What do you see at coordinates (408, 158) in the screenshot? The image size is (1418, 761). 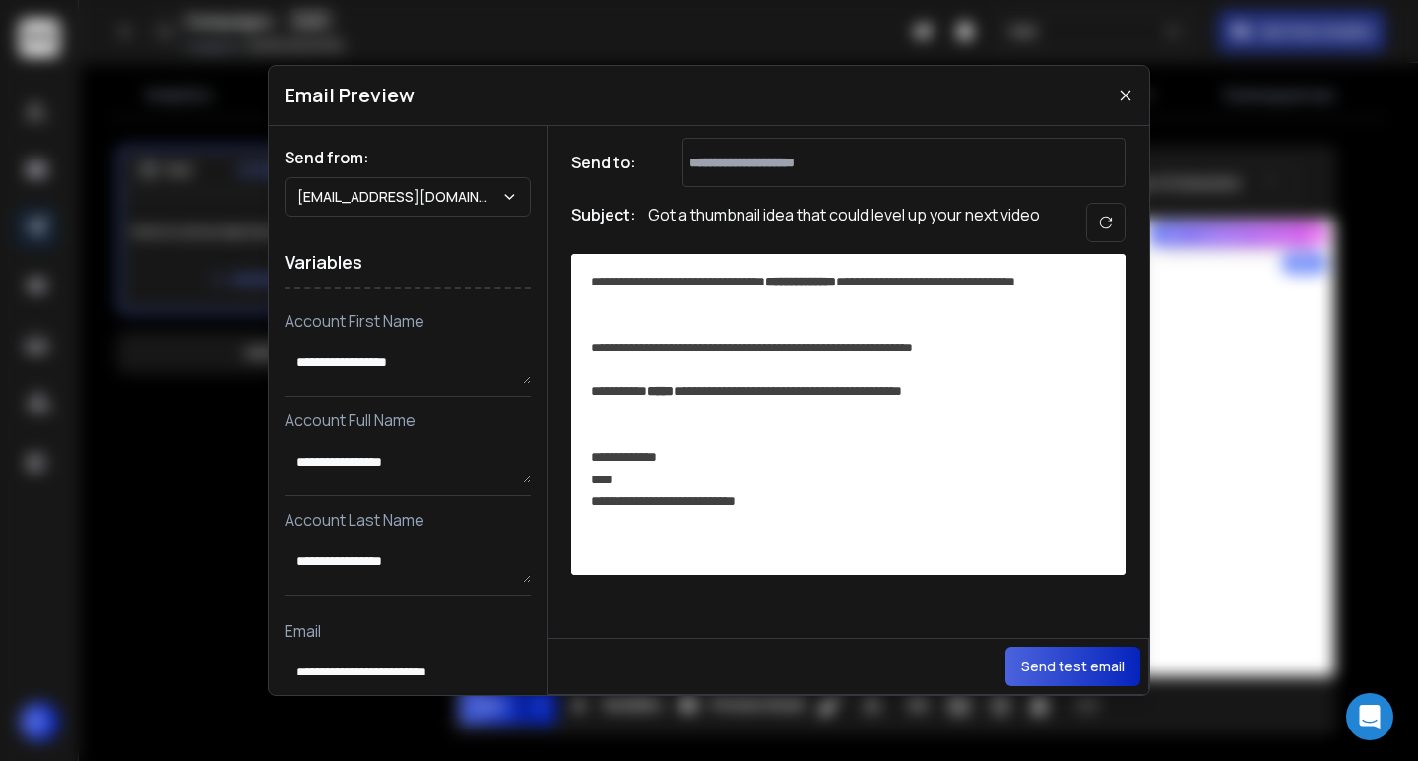 I see `h1: Send from:` at bounding box center [408, 158].